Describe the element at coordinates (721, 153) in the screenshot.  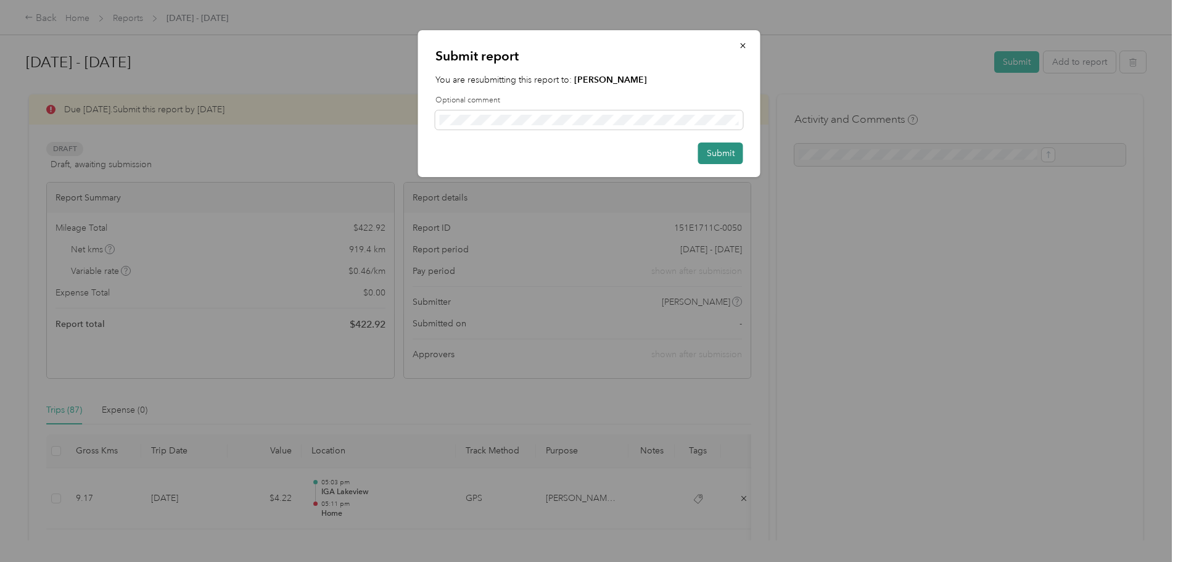
I see `button: Submit` at that location.